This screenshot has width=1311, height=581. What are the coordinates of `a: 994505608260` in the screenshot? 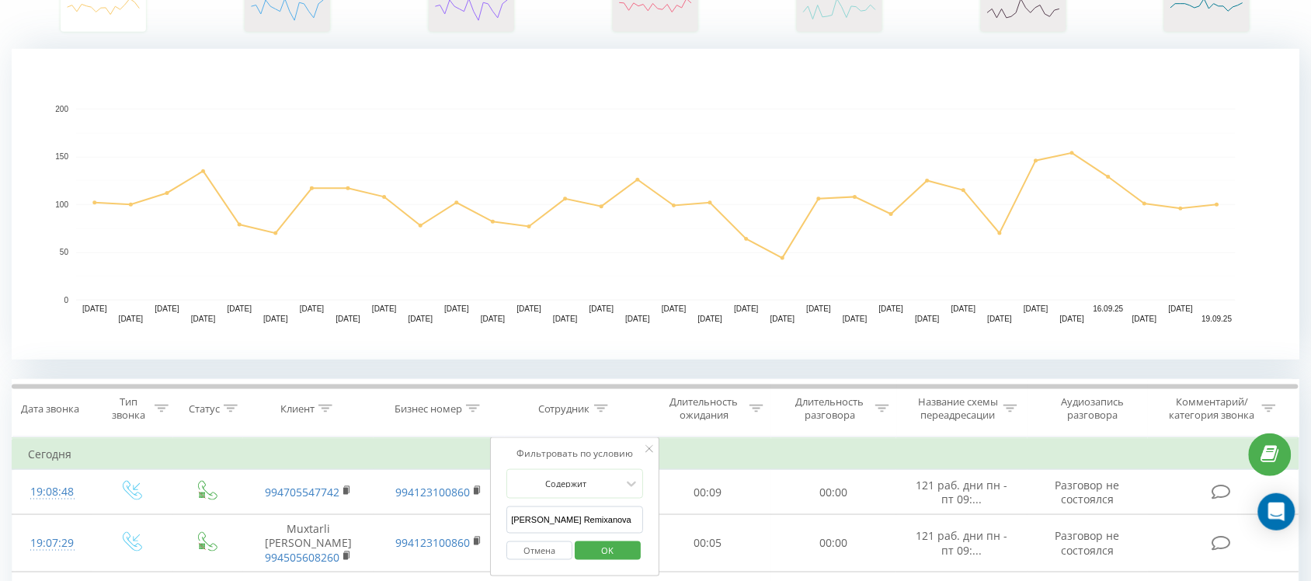 It's located at (302, 557).